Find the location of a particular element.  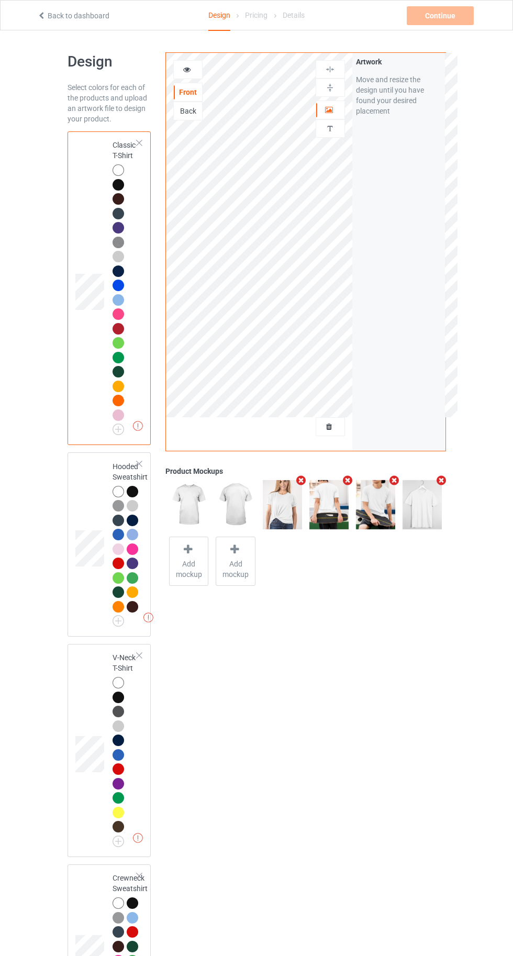

div: Artwork is located at coordinates (399, 62).